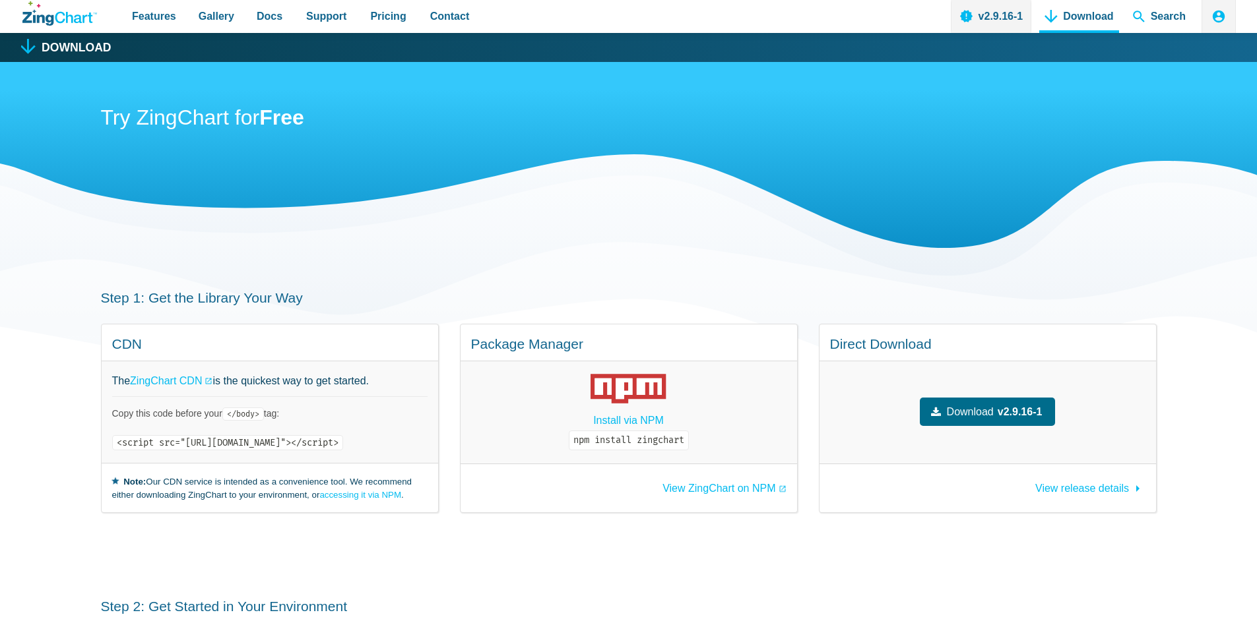  I want to click on h2: Try ZingChart for, so click(629, 119).